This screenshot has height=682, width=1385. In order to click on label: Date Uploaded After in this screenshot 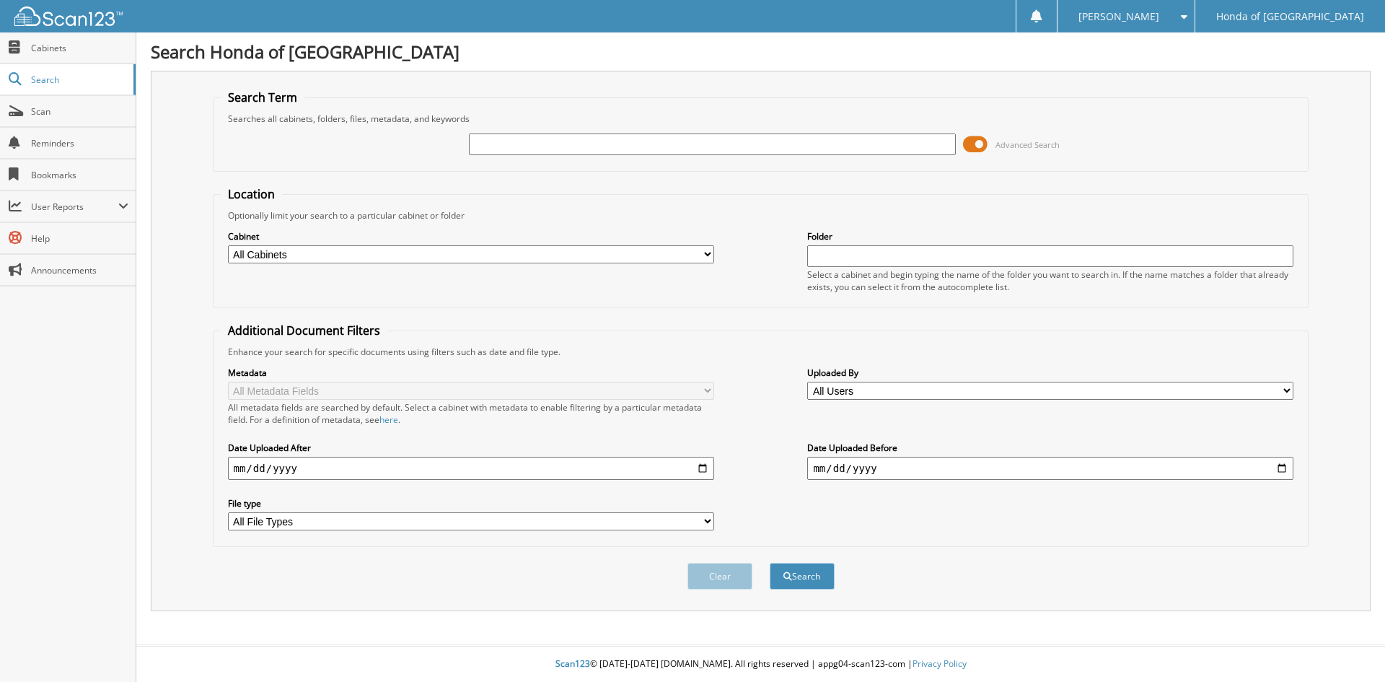, I will do `click(471, 447)`.